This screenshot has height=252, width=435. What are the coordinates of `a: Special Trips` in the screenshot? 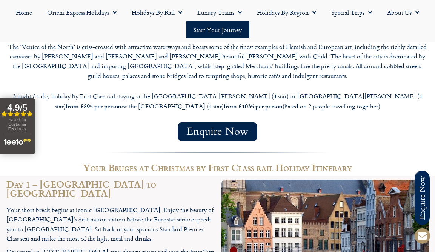 It's located at (352, 12).